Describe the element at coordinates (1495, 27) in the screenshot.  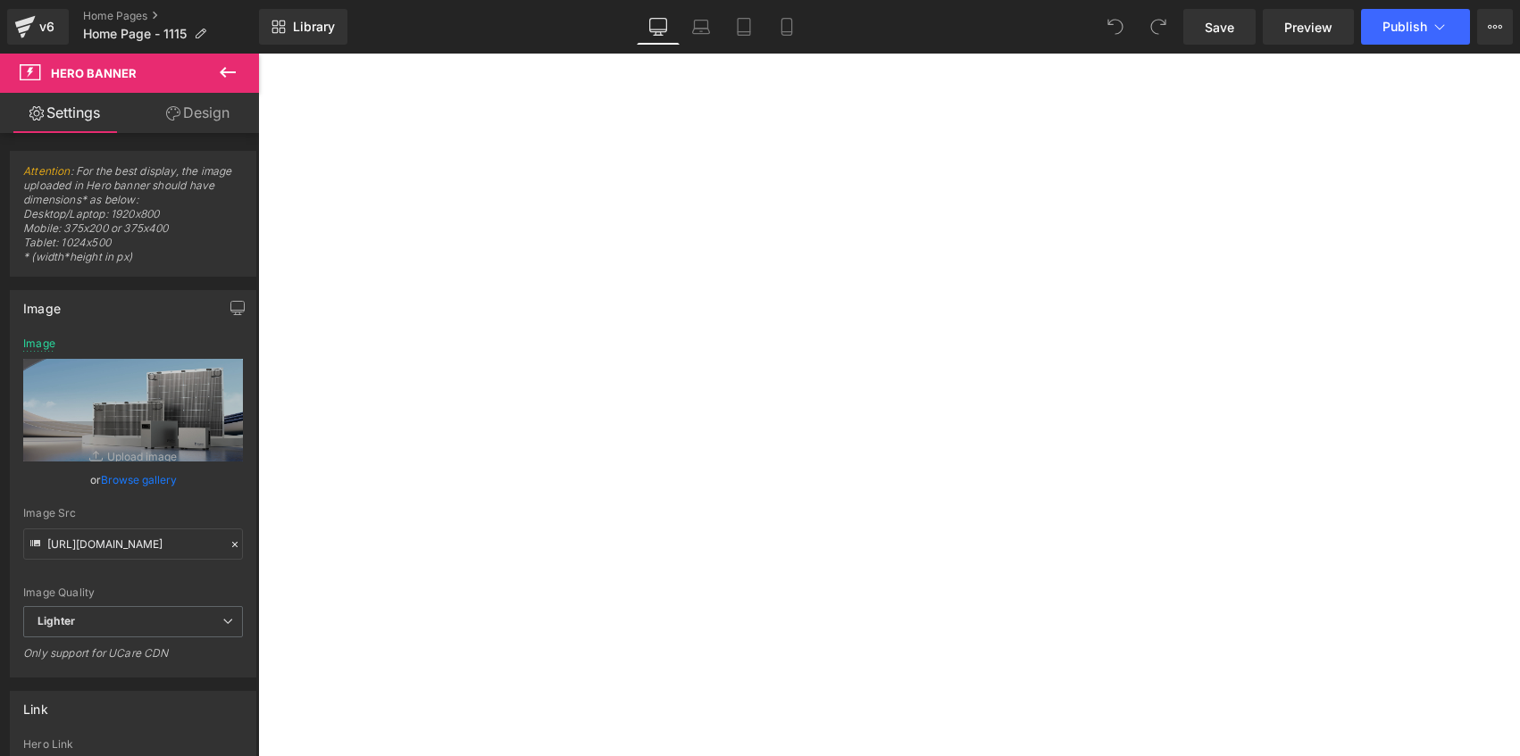
I see `button: More` at that location.